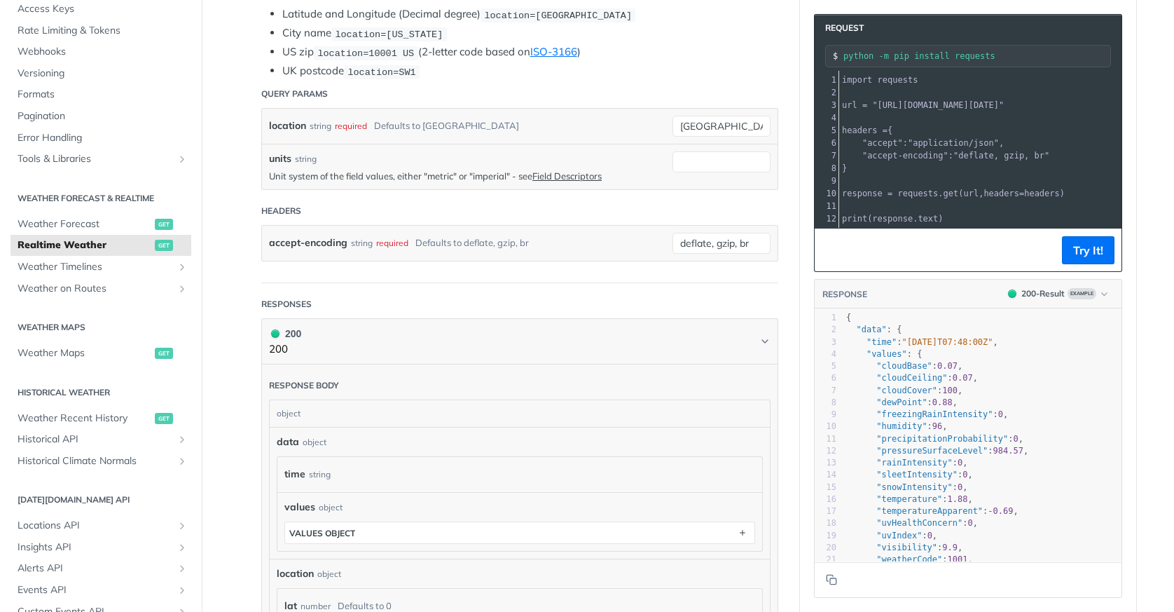 The image size is (1174, 612). I want to click on div: 3, so click(827, 105).